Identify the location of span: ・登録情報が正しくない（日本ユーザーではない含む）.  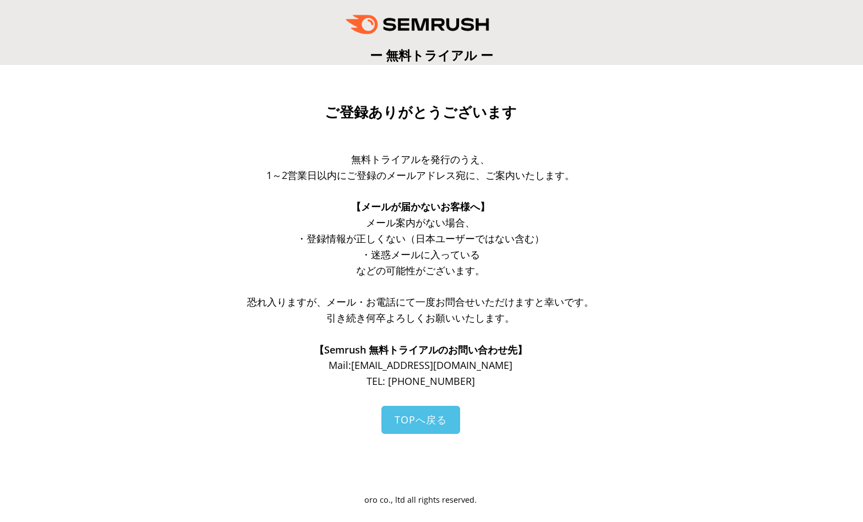
(421, 238).